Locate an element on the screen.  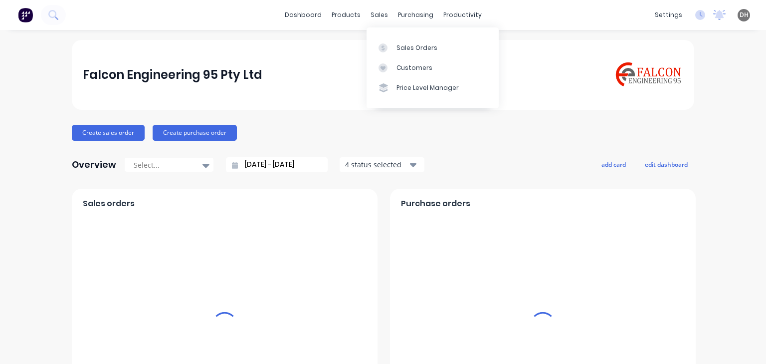
img: Falcon Engineering 95 Pty Ltd is located at coordinates (648, 74).